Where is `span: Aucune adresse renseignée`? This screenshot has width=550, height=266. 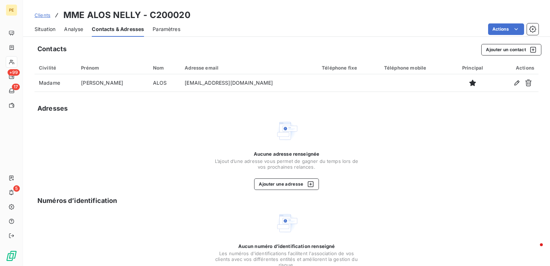 span: Aucune adresse renseignée is located at coordinates (287, 154).